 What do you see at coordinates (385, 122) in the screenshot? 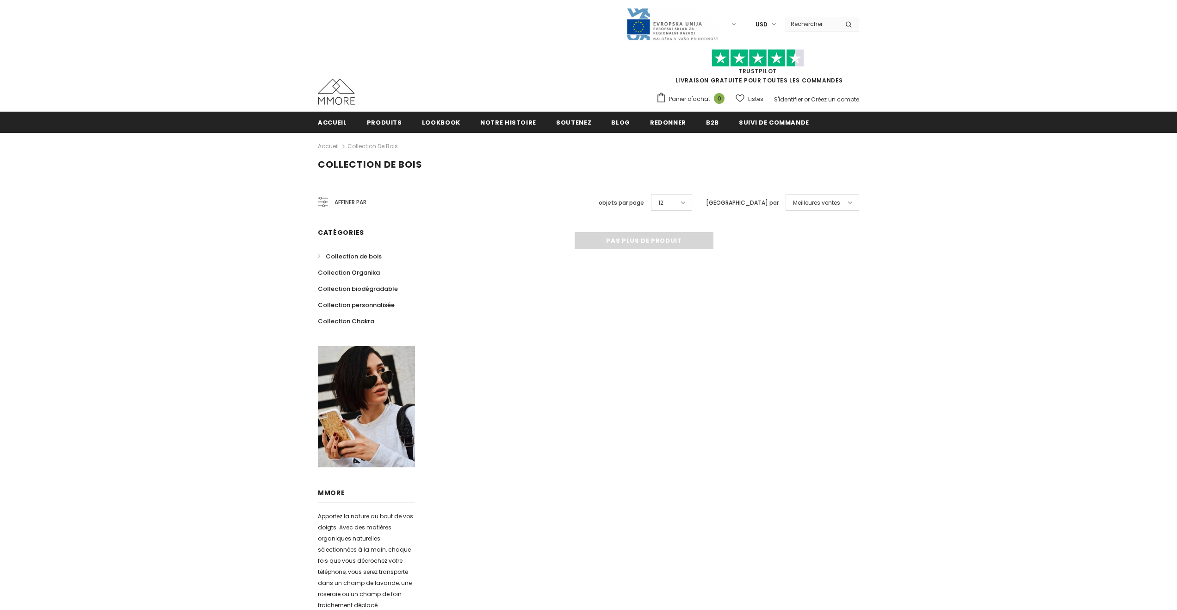
I see `span: Produits` at bounding box center [385, 122].